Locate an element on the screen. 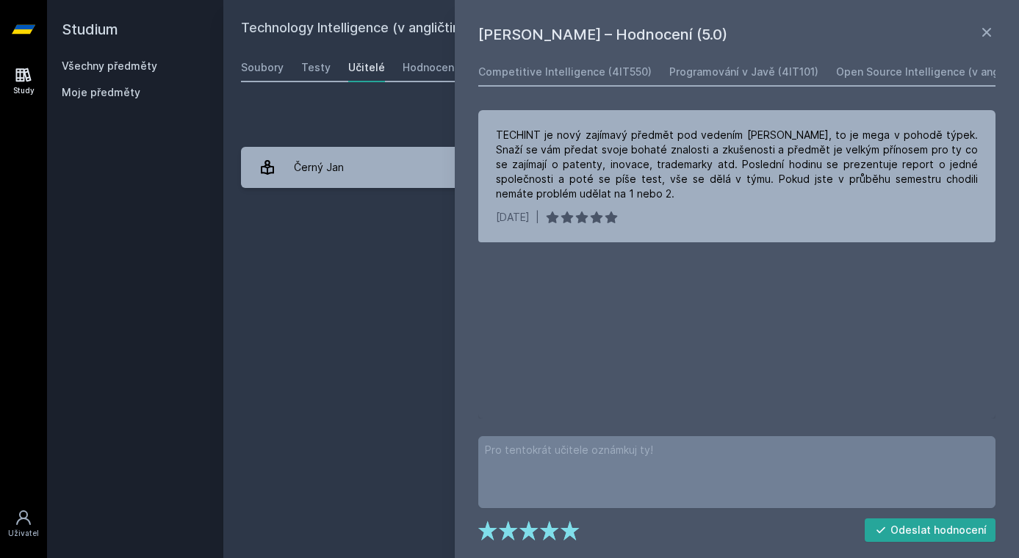 Image resolution: width=1019 pixels, height=558 pixels. a: Černý Jan 1 hodnocení 5.0 is located at coordinates (621, 168).